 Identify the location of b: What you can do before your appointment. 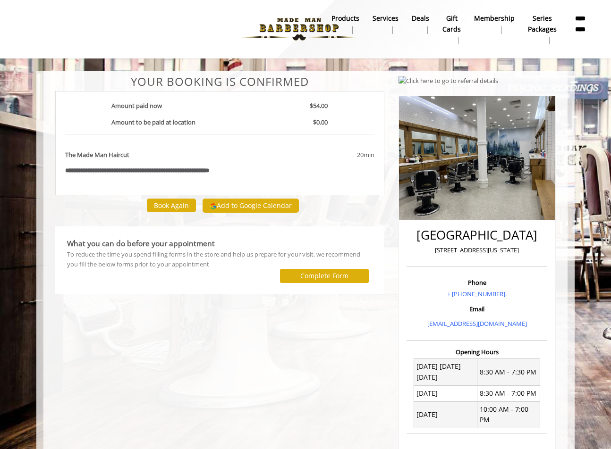
(141, 244).